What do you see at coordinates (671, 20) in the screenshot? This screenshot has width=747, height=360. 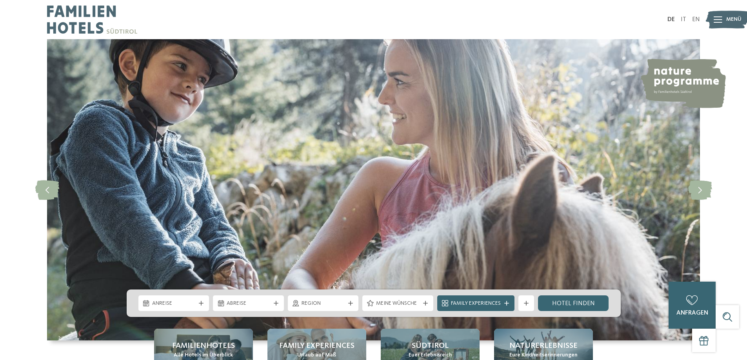 I see `a: DE` at bounding box center [671, 20].